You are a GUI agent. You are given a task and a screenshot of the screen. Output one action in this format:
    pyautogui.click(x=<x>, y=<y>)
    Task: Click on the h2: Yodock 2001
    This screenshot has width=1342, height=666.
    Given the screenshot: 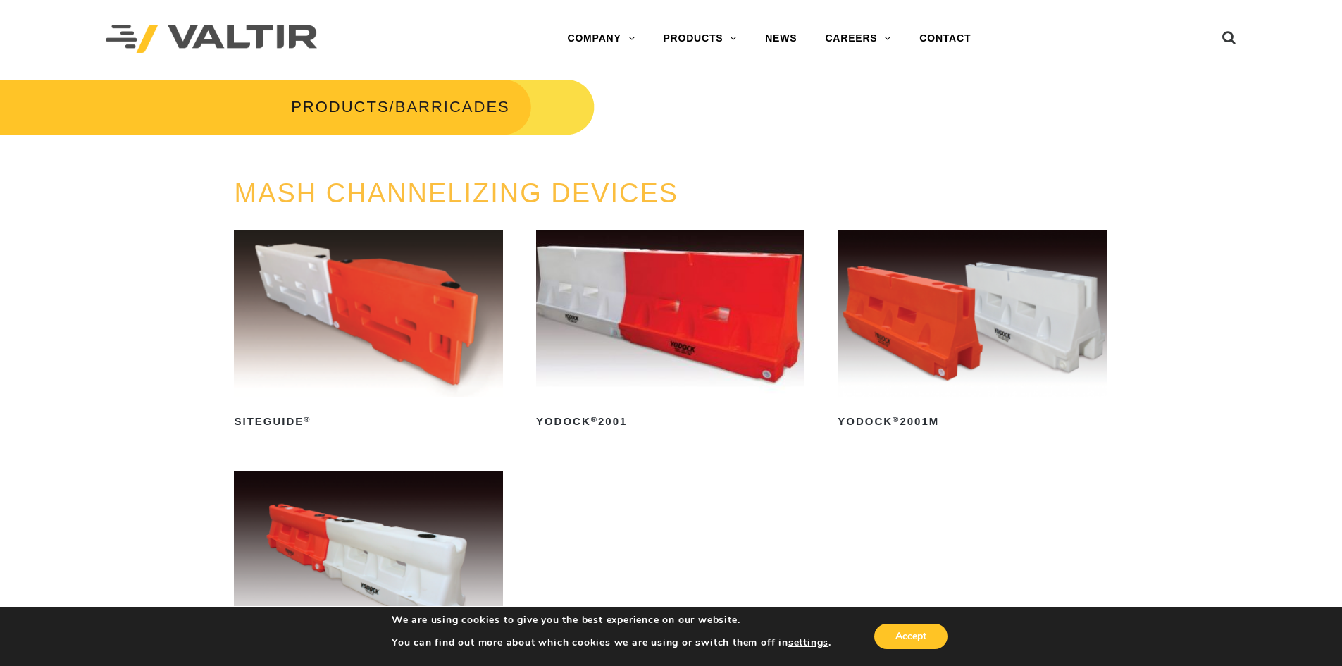 What is the action you would take?
    pyautogui.click(x=670, y=421)
    